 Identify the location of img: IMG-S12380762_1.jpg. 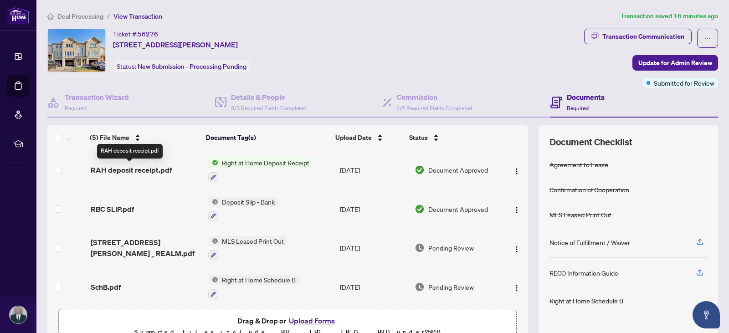
(77, 51).